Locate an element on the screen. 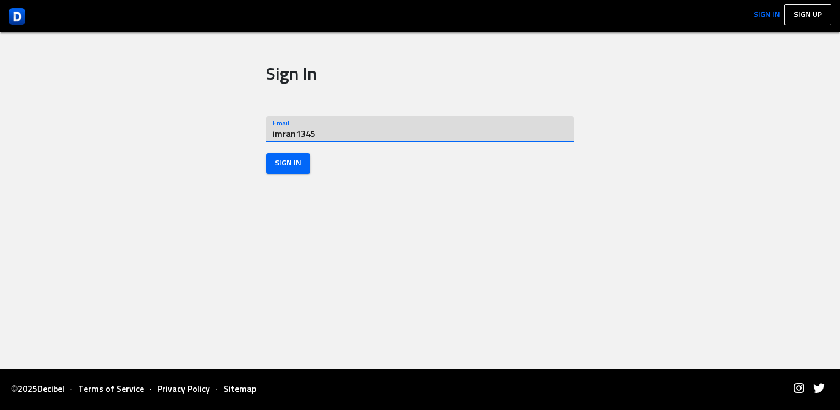 This screenshot has width=840, height=410. a: Terms of Service is located at coordinates (111, 389).